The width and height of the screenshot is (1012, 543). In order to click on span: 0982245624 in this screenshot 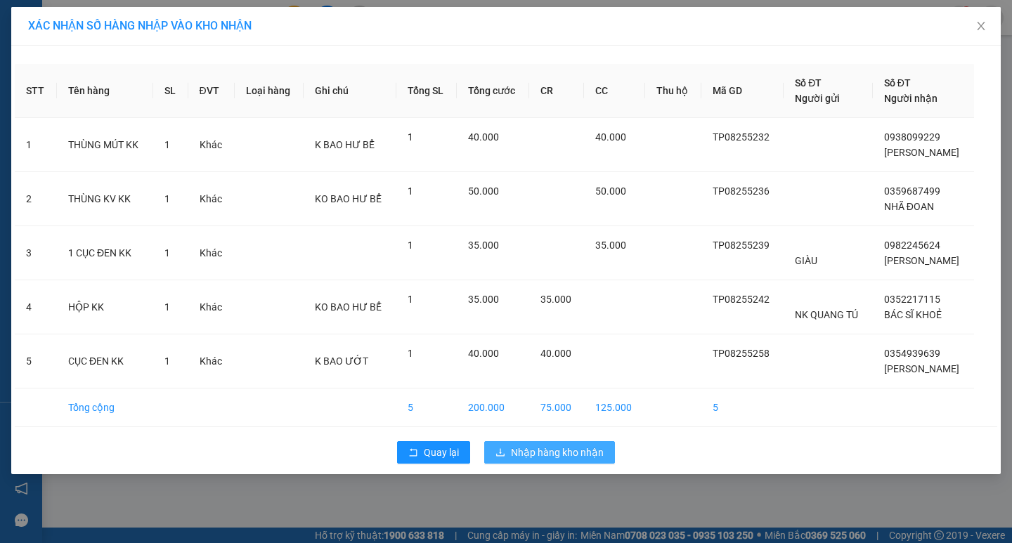, I will do `click(912, 245)`.